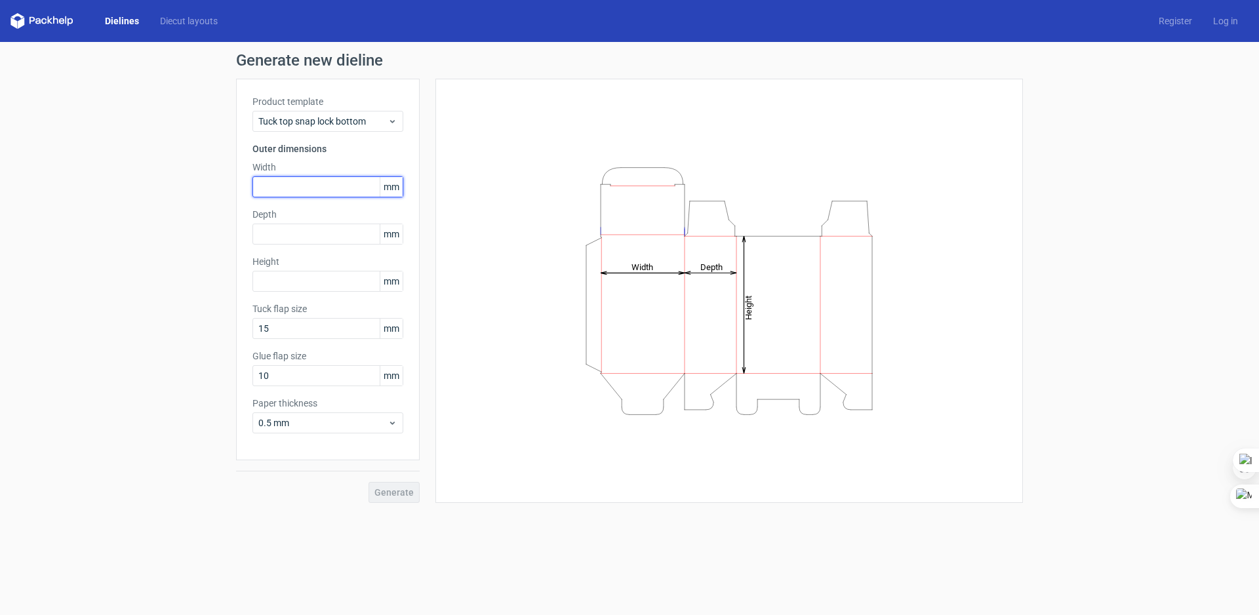  I want to click on span: 0.5 mm, so click(323, 423).